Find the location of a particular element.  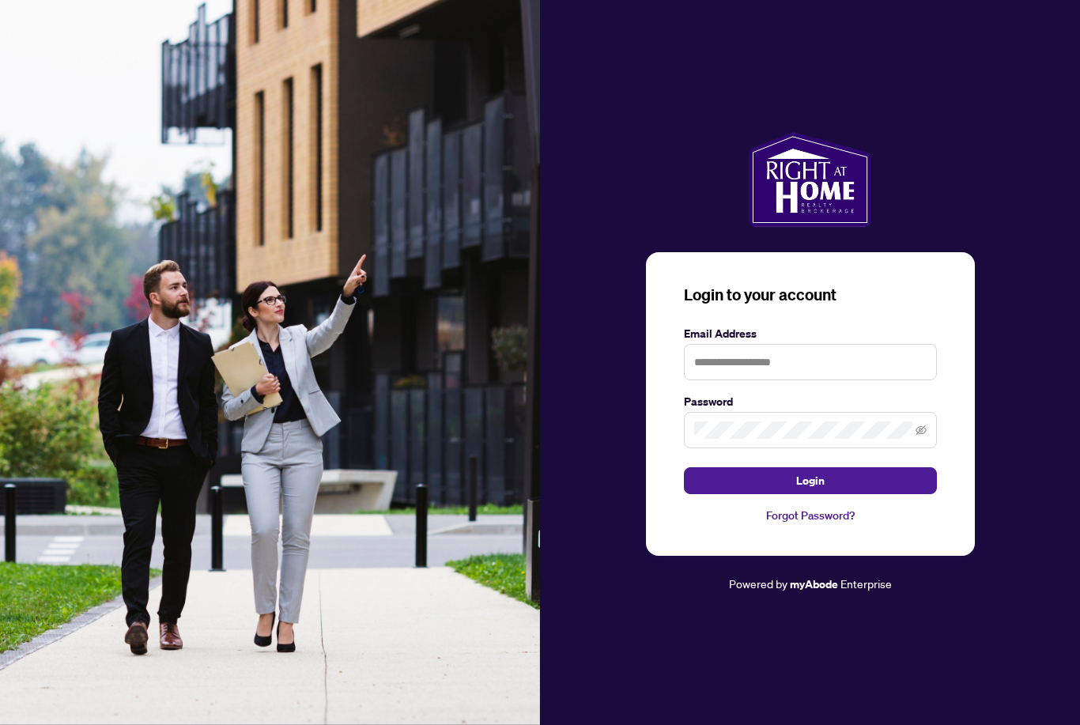

img: ma-logo is located at coordinates (810, 179).